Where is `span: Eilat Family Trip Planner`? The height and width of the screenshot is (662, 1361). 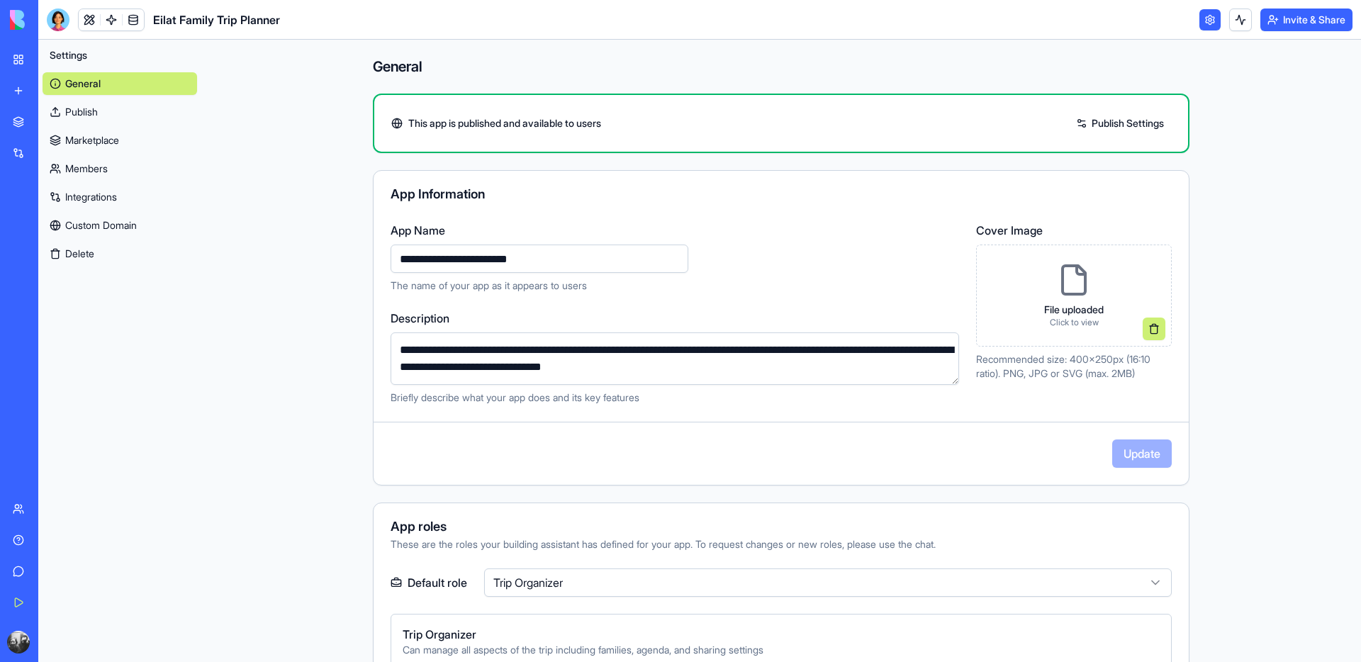
span: Eilat Family Trip Planner is located at coordinates (216, 20).